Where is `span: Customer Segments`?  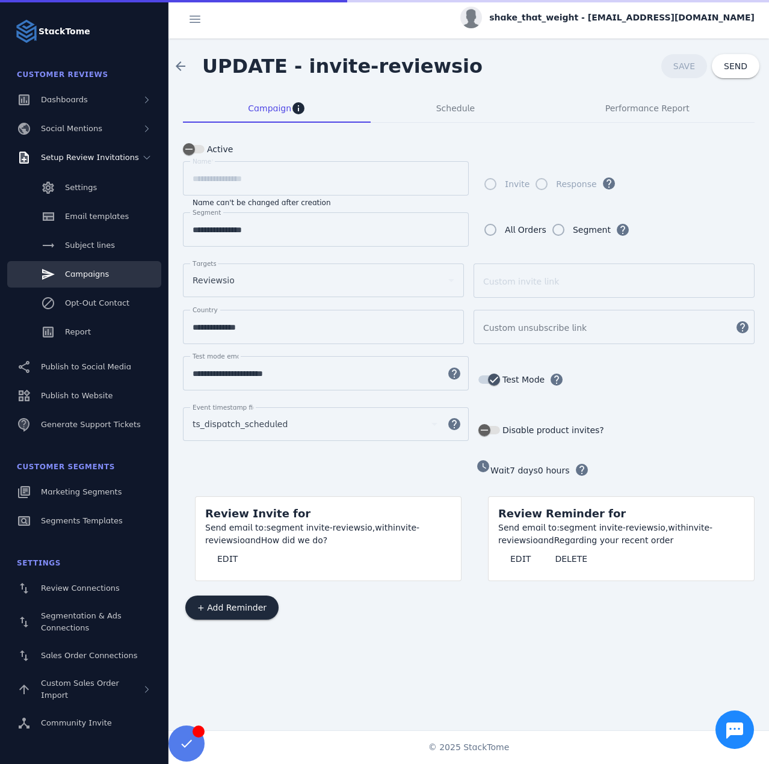
span: Customer Segments is located at coordinates (66, 467).